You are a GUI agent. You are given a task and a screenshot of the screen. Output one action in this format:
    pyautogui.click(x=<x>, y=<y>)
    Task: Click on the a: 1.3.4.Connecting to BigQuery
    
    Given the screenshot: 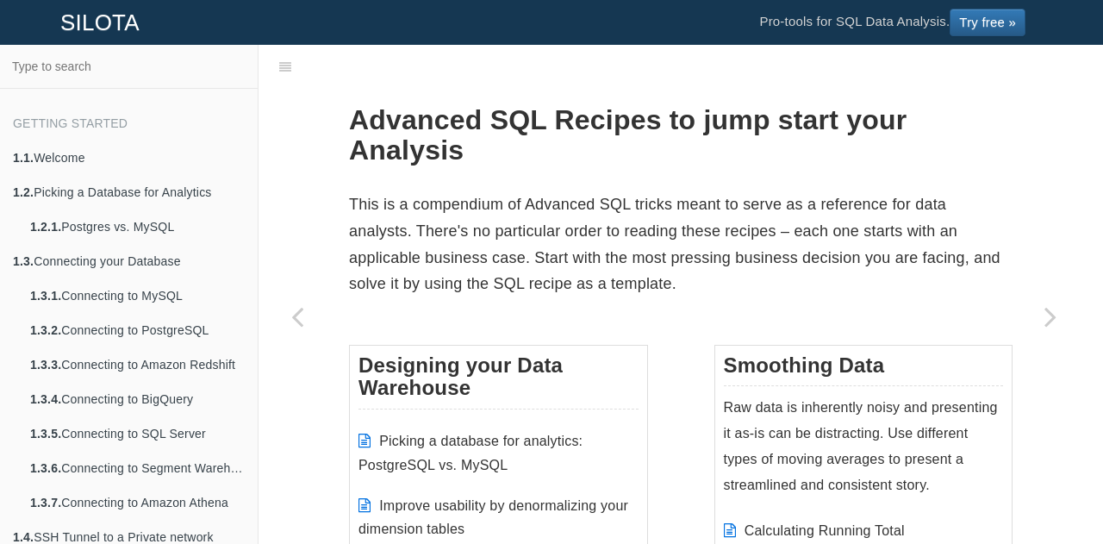 What is the action you would take?
    pyautogui.click(x=137, y=399)
    